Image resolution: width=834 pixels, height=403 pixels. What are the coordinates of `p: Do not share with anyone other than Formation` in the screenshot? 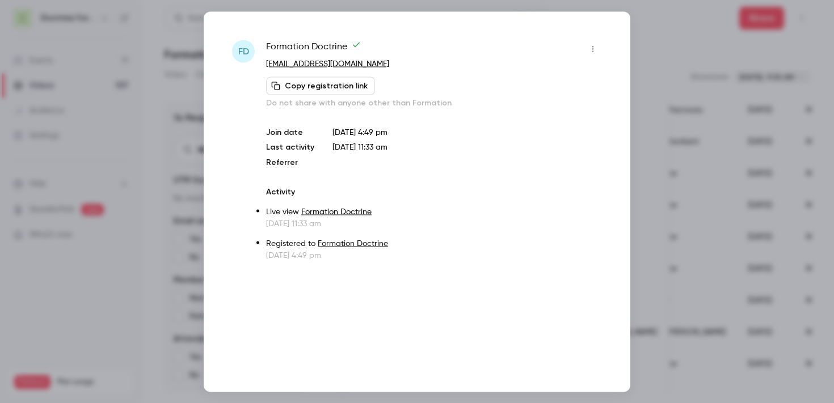 It's located at (434, 103).